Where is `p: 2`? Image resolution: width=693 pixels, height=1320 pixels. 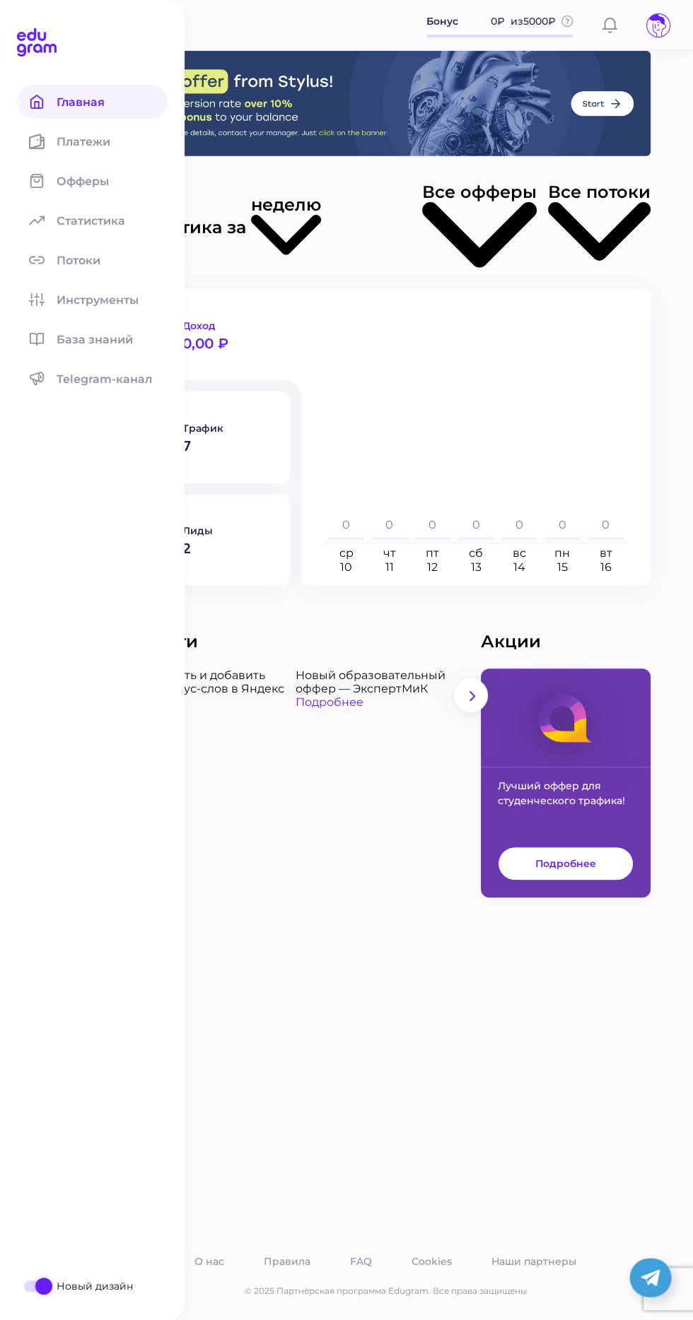
p: 2 is located at coordinates (228, 548).